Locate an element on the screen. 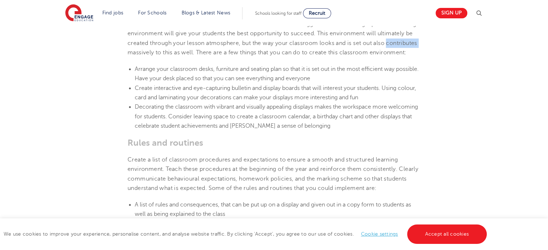  a: For Schools is located at coordinates (152, 13).